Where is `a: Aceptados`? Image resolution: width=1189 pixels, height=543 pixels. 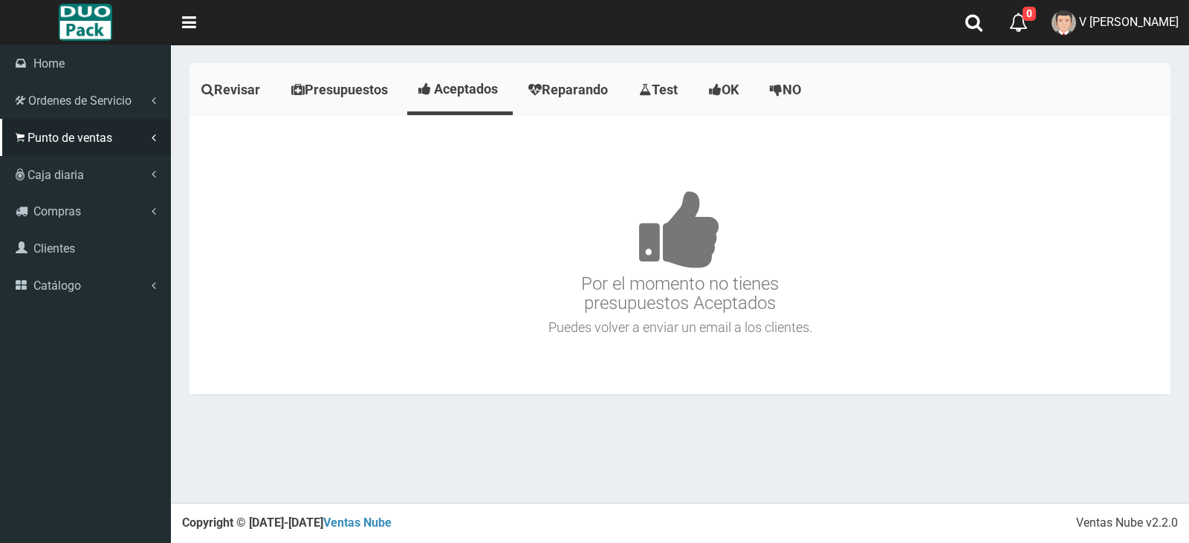 a: Aceptados is located at coordinates (460, 89).